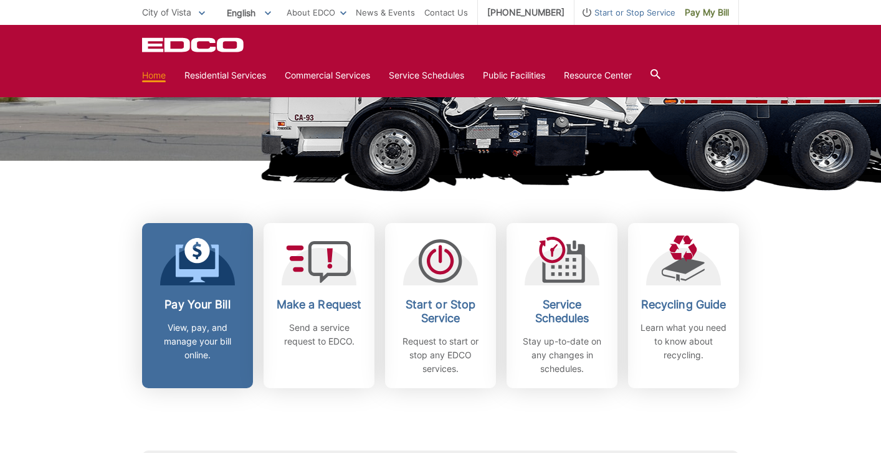 This screenshot has height=453, width=881. What do you see at coordinates (319, 334) in the screenshot?
I see `p: Send a service request to EDCO.` at bounding box center [319, 334].